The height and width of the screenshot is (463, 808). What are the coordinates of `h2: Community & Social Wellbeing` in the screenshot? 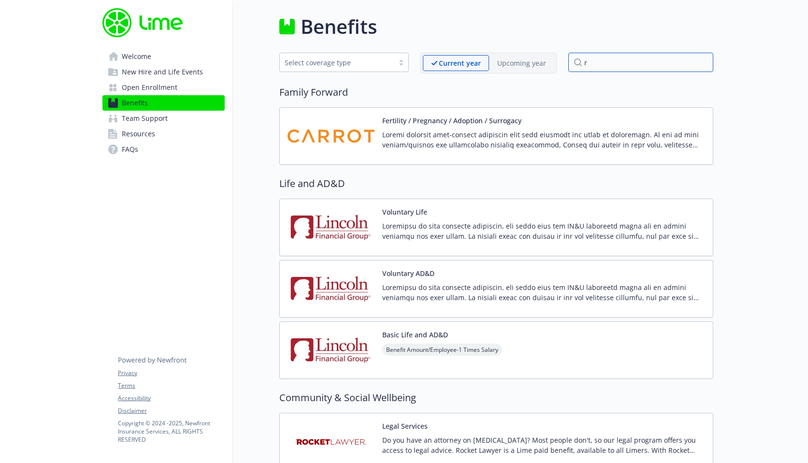 It's located at (496, 398).